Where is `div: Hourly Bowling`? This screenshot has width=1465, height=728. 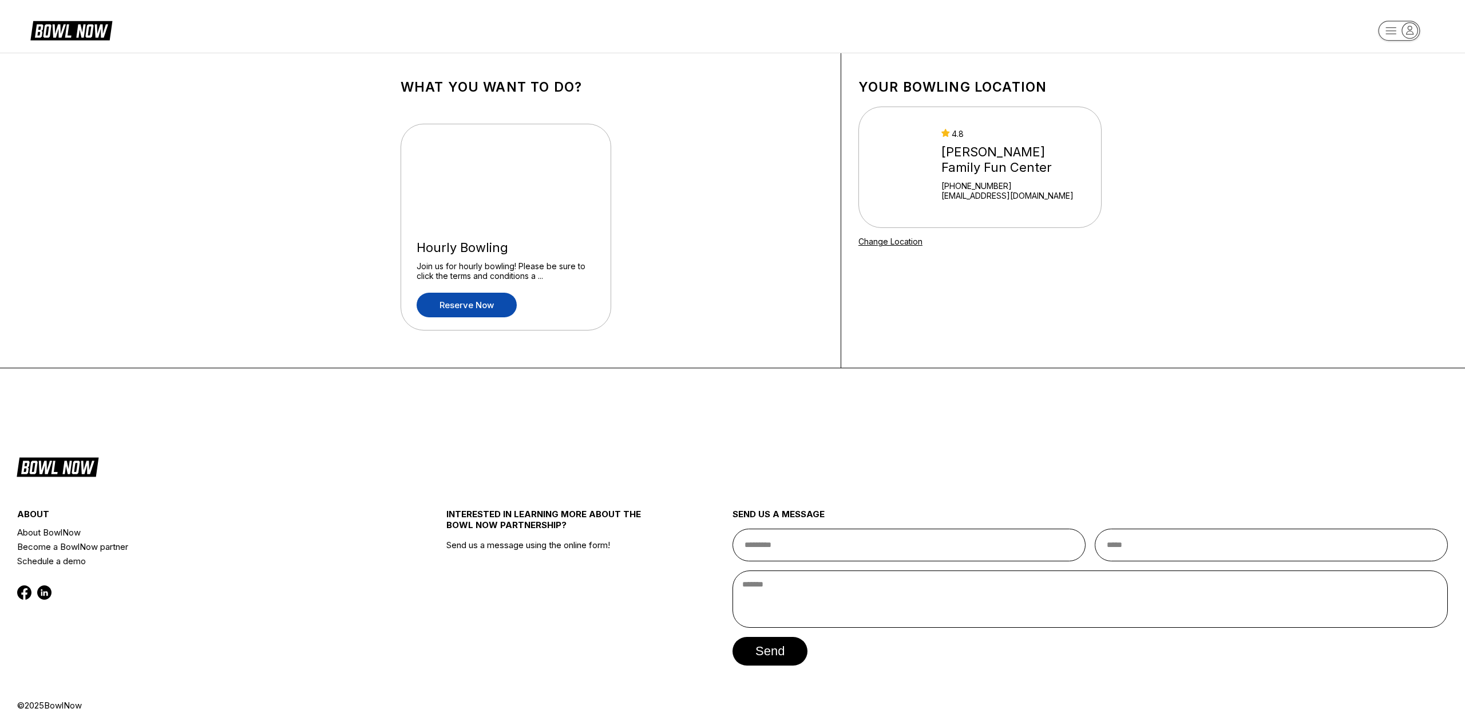
div: Hourly Bowling is located at coordinates (506, 247).